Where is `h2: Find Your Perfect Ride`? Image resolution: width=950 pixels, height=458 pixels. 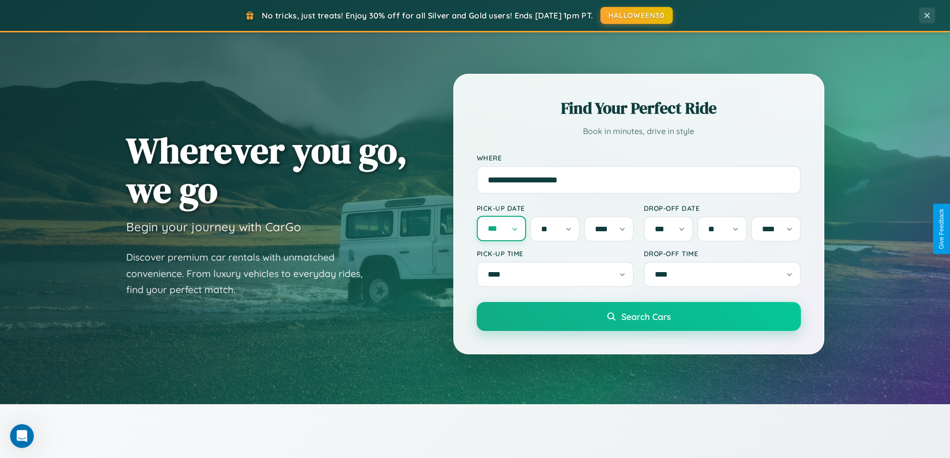 h2: Find Your Perfect Ride is located at coordinates (639, 108).